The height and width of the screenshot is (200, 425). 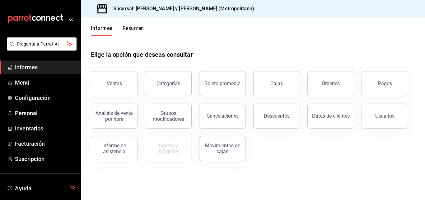 What do you see at coordinates (223, 148) in the screenshot?
I see `font: Movimientos de cajas` at bounding box center [223, 148].